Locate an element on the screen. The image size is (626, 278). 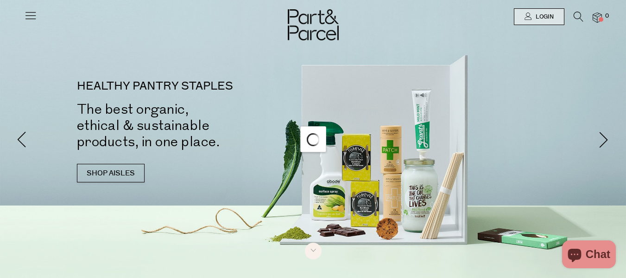
a: Login is located at coordinates (539, 17).